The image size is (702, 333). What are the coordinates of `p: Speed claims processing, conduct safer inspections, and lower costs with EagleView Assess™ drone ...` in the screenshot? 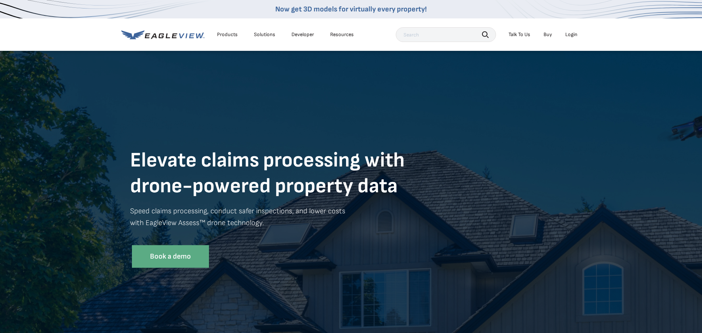 It's located at (351, 223).